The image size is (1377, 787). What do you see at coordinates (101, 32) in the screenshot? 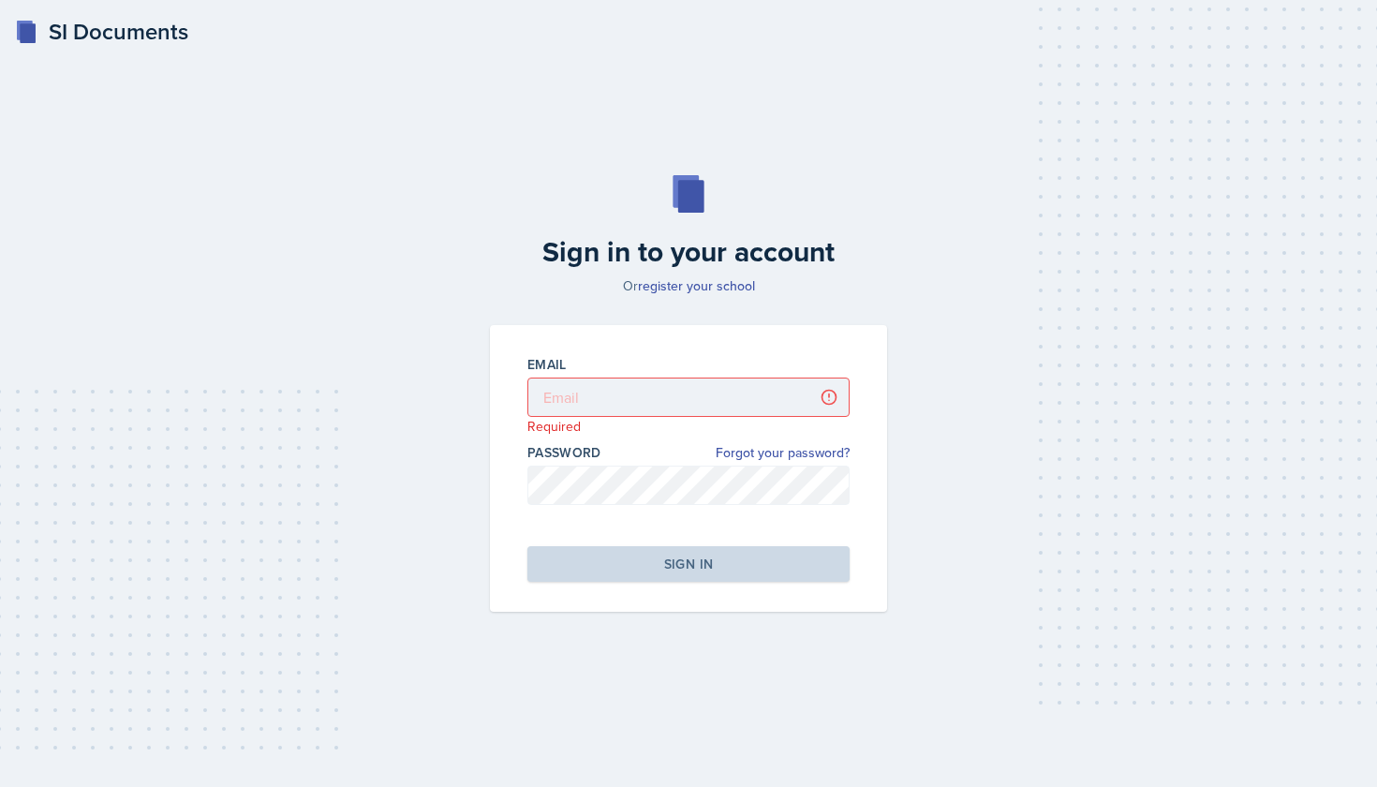
I see `a: SI Documents` at bounding box center [101, 32].